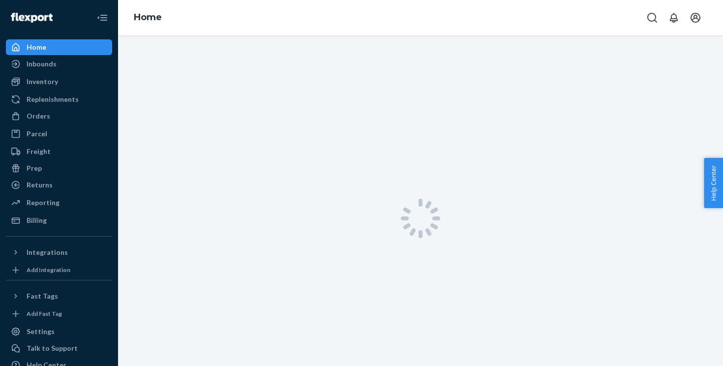  Describe the element at coordinates (43, 203) in the screenshot. I see `div: Reporting` at that location.